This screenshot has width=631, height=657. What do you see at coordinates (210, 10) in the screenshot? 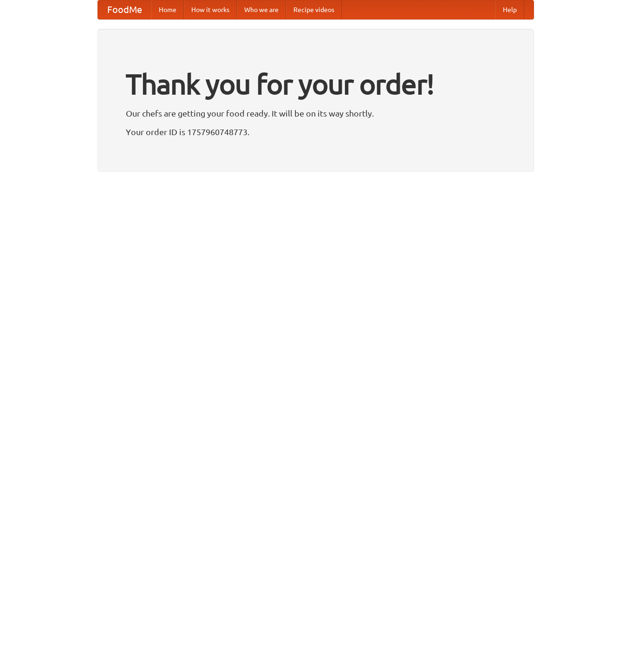
I see `a: How it works` at bounding box center [210, 10].